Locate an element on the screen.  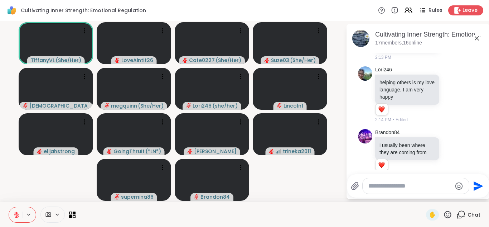
img: Cultivating Inner Strength: Emotional Regulation, Sep 09 is located at coordinates (361, 38).